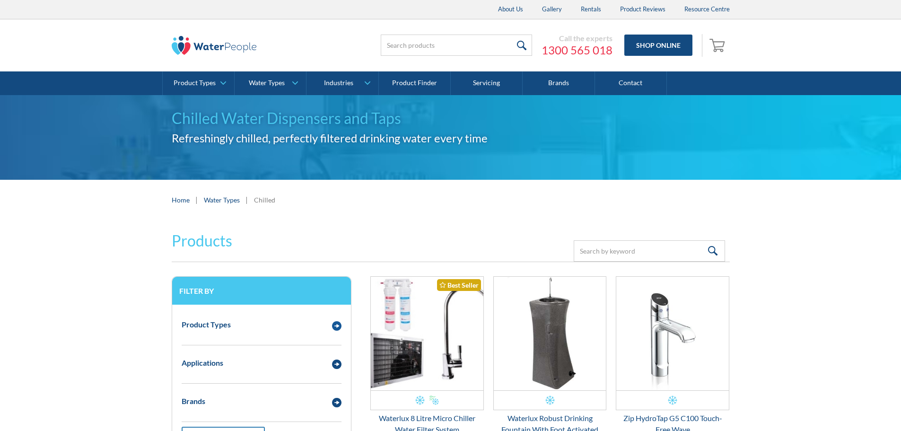 The height and width of the screenshot is (431, 901). What do you see at coordinates (198, 83) in the screenshot?
I see `a: Product Types` at bounding box center [198, 83].